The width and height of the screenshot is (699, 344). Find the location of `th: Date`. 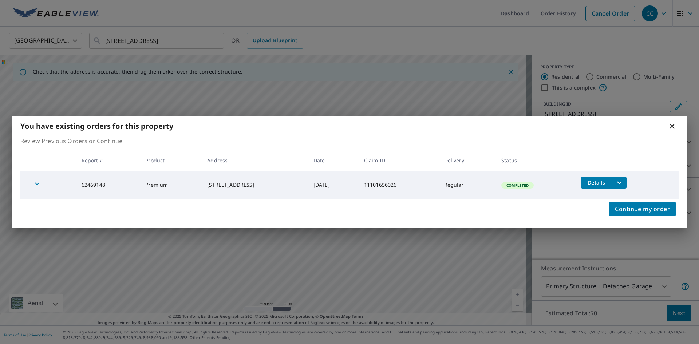

th: Date is located at coordinates (333, 160).